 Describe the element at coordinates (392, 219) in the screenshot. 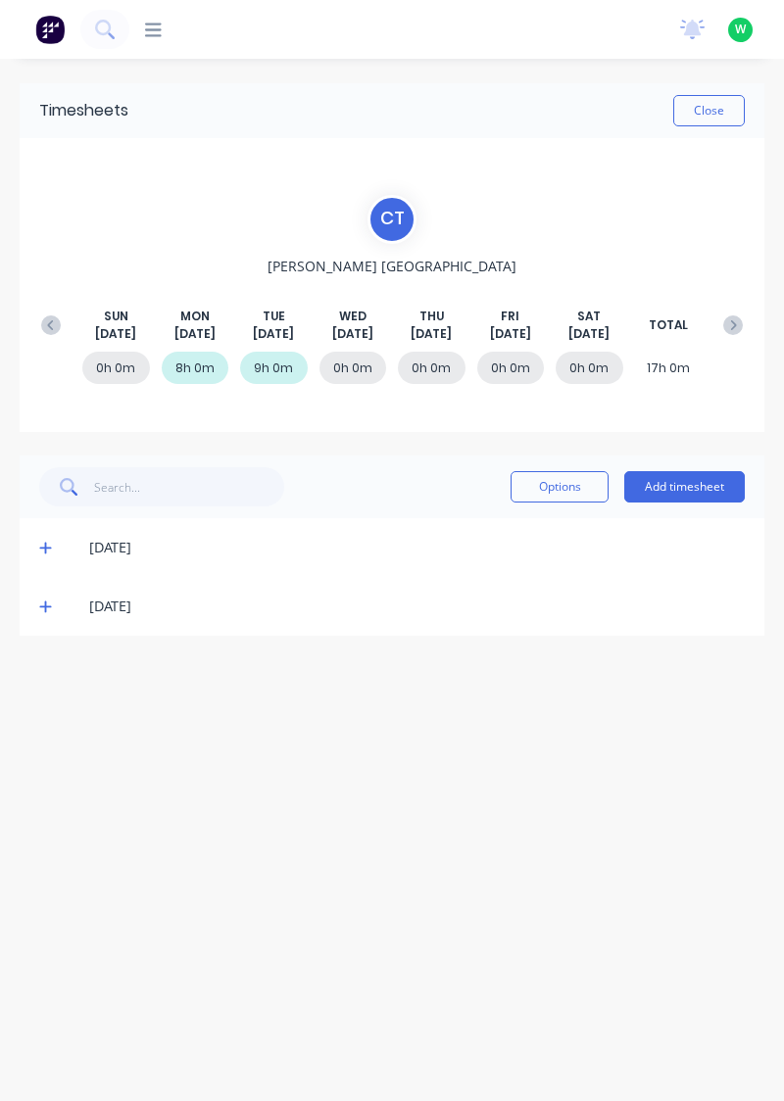

I see `div: C T` at that location.